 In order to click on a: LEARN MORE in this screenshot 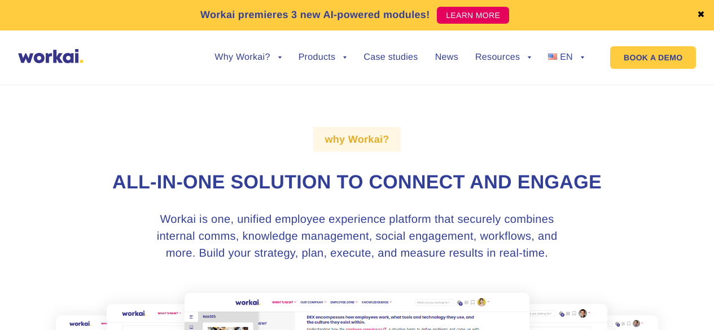, I will do `click(473, 15)`.